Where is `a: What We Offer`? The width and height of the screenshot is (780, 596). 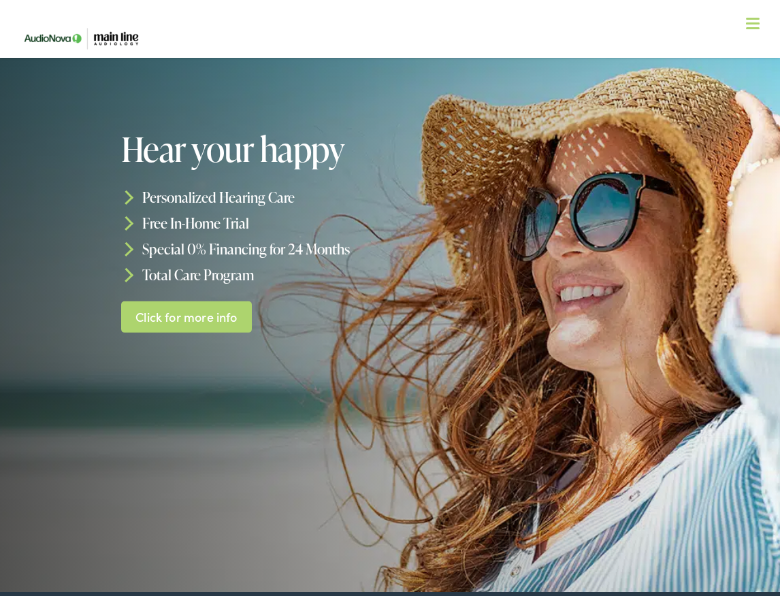
a: What We Offer is located at coordinates (395, 76).